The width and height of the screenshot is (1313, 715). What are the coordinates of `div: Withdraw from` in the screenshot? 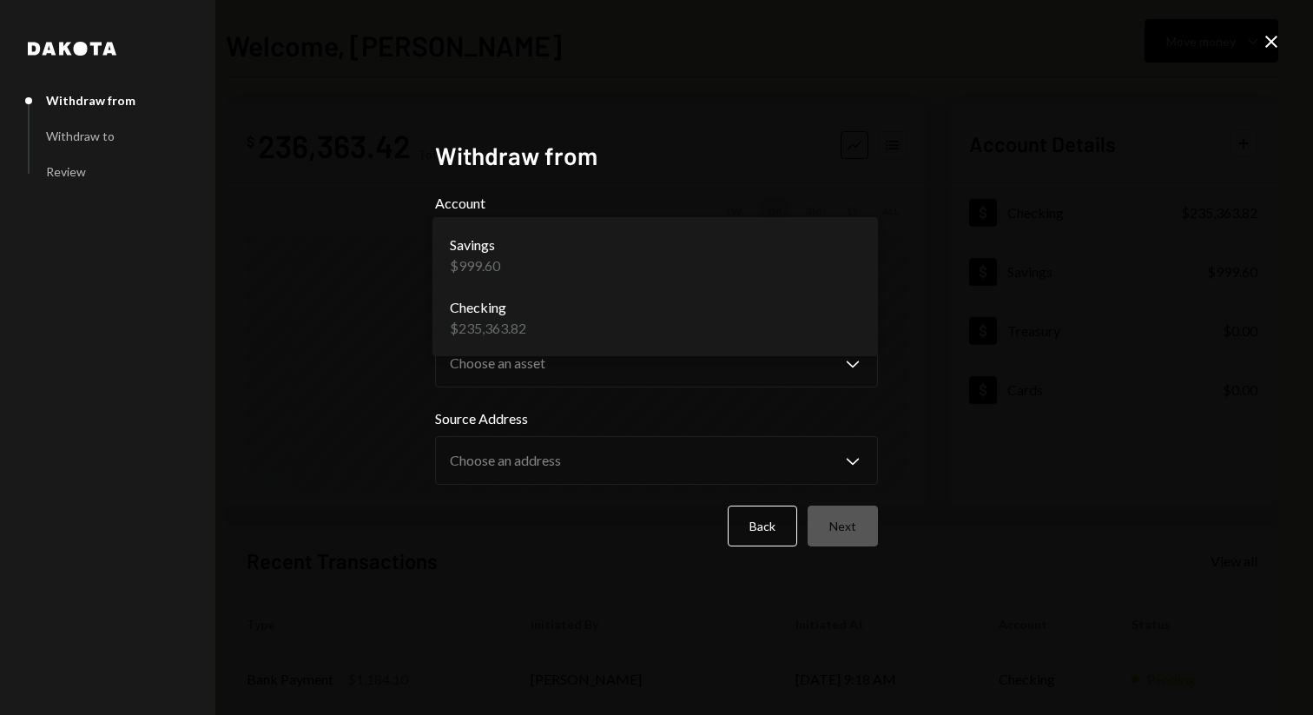 It's located at (90, 100).